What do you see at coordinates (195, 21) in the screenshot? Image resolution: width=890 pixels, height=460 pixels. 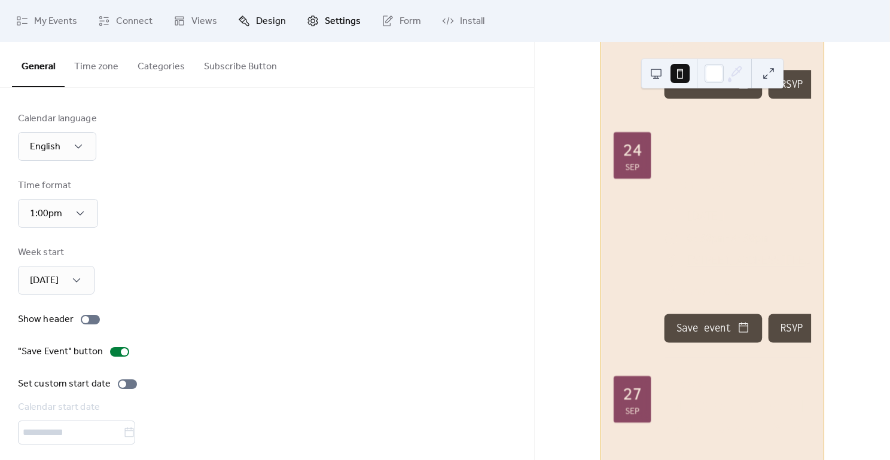 I see `a: Views` at bounding box center [195, 21].